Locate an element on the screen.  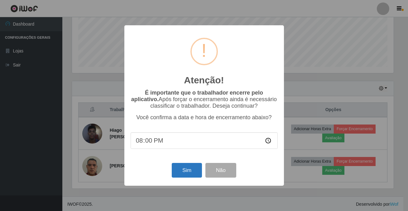
p: Após forçar o encerramento ainda é necessário classificar o trabalhador. Deseja continuar? is located at coordinates (204, 99).